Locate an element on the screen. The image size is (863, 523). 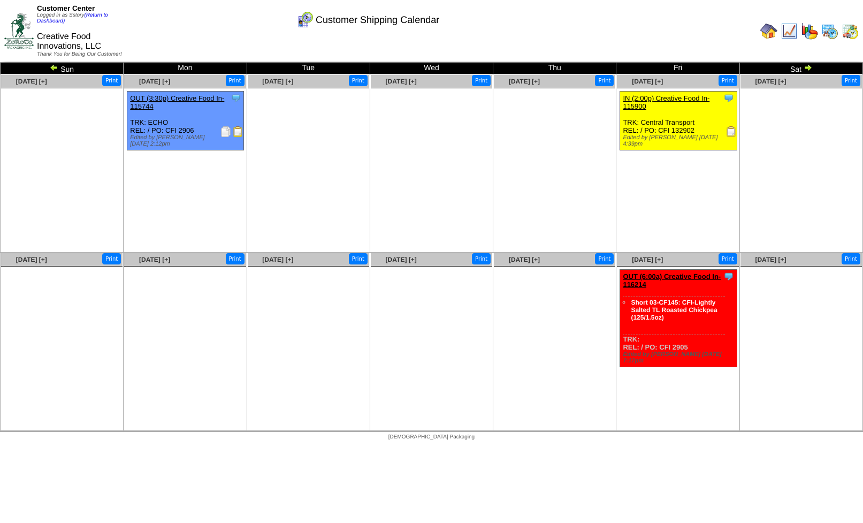
img: line_graph.gif is located at coordinates (789, 31).